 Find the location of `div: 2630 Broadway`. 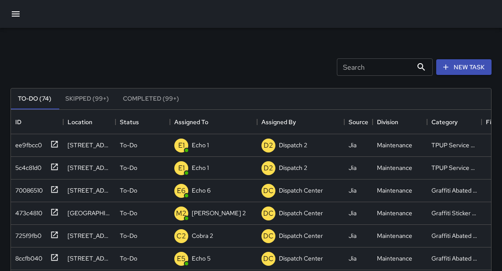

div: 2630 Broadway is located at coordinates (89, 236).